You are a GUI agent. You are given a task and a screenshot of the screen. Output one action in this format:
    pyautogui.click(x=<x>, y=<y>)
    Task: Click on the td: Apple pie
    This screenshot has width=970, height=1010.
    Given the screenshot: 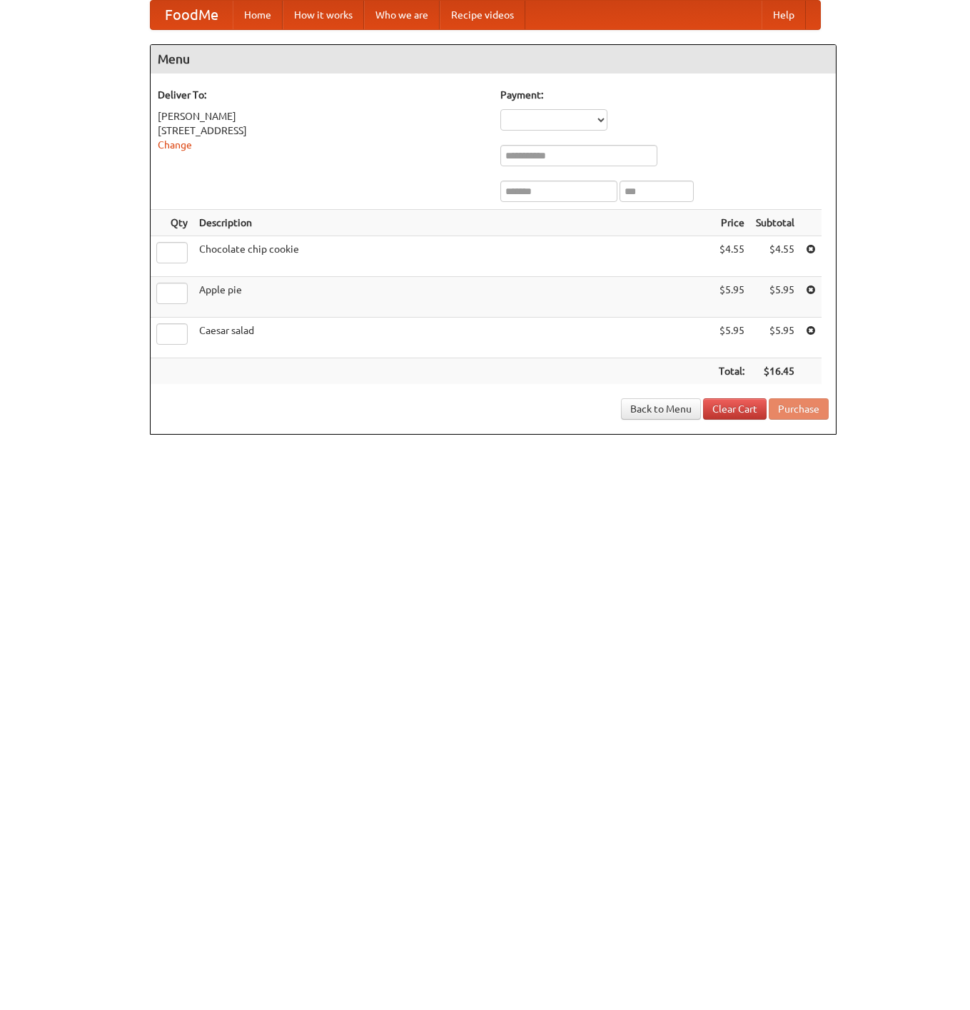 What is the action you would take?
    pyautogui.click(x=453, y=297)
    